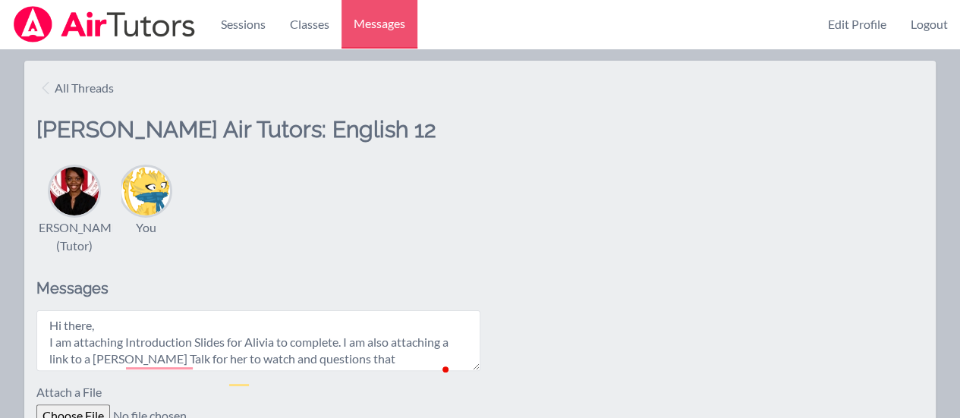 This screenshot has height=418, width=960. I want to click on div: You, so click(146, 228).